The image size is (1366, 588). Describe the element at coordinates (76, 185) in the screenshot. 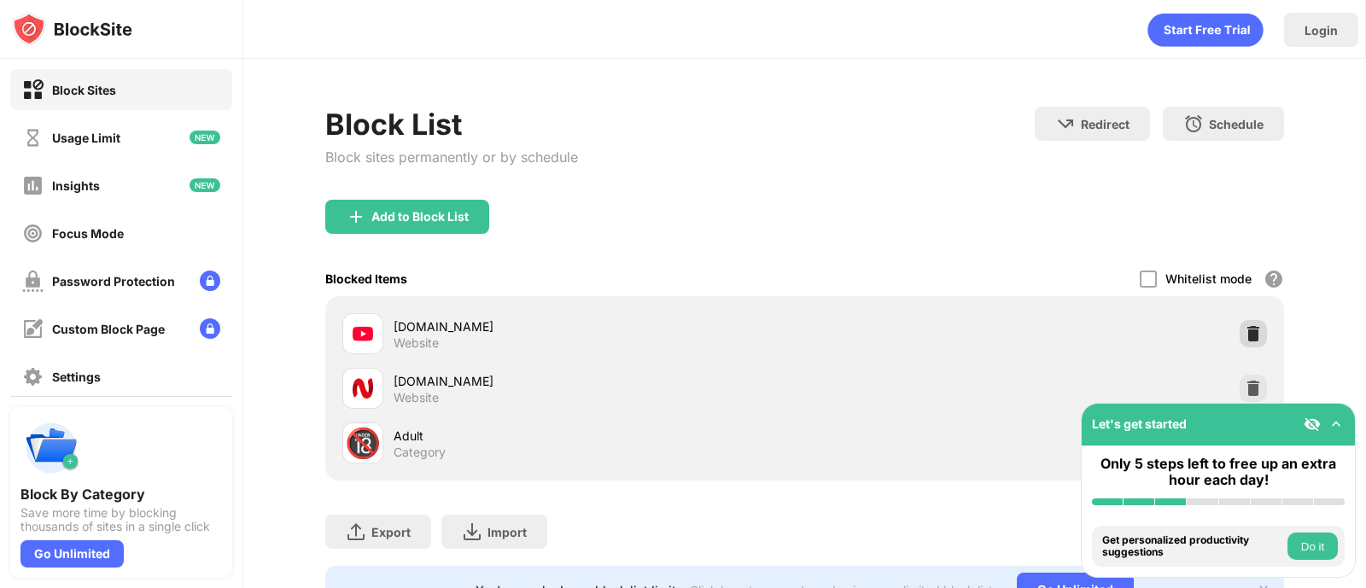

I see `div: Insights` at that location.